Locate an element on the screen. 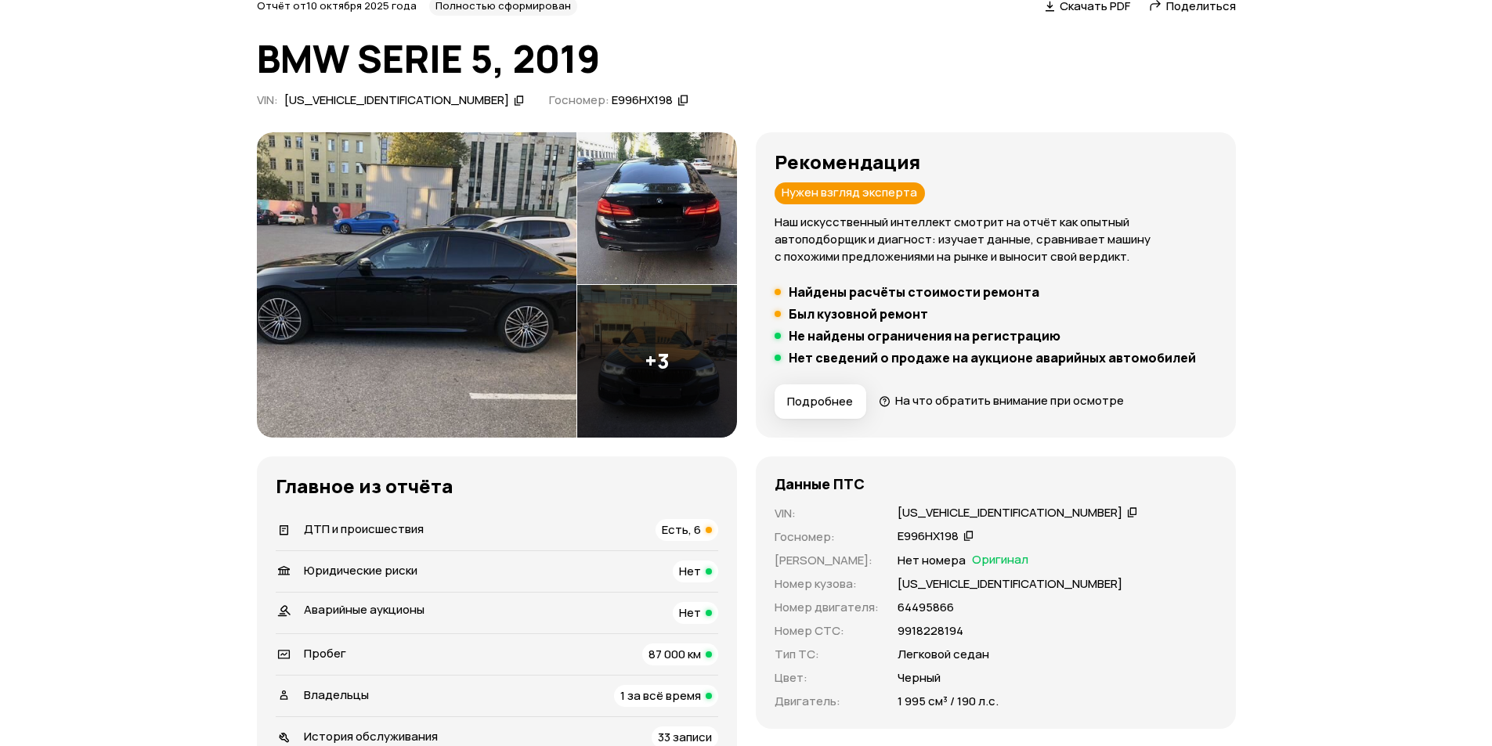  span: Аварийные аукционы is located at coordinates (364, 609).